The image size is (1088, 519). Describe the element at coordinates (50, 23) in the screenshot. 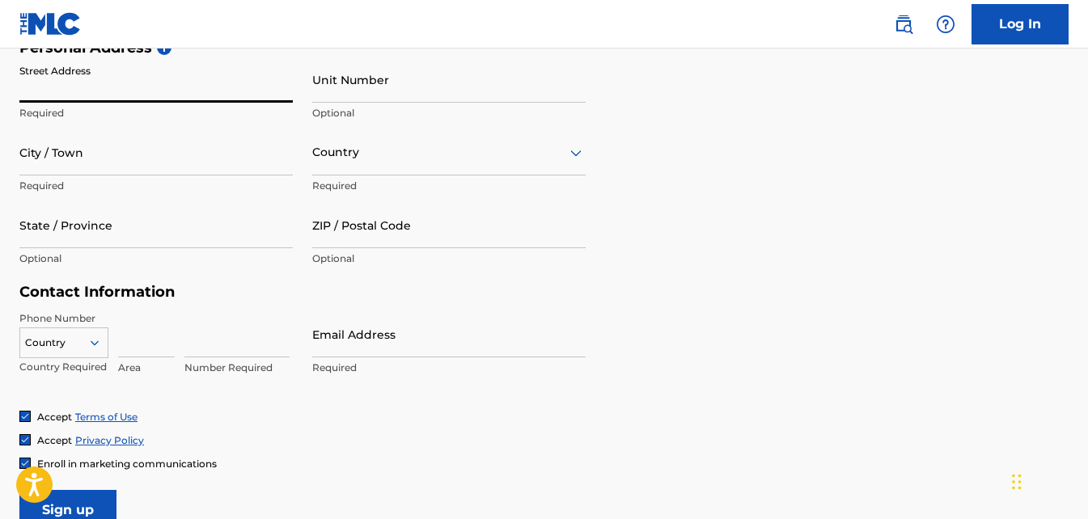

I see `img: MLC Logo` at that location.